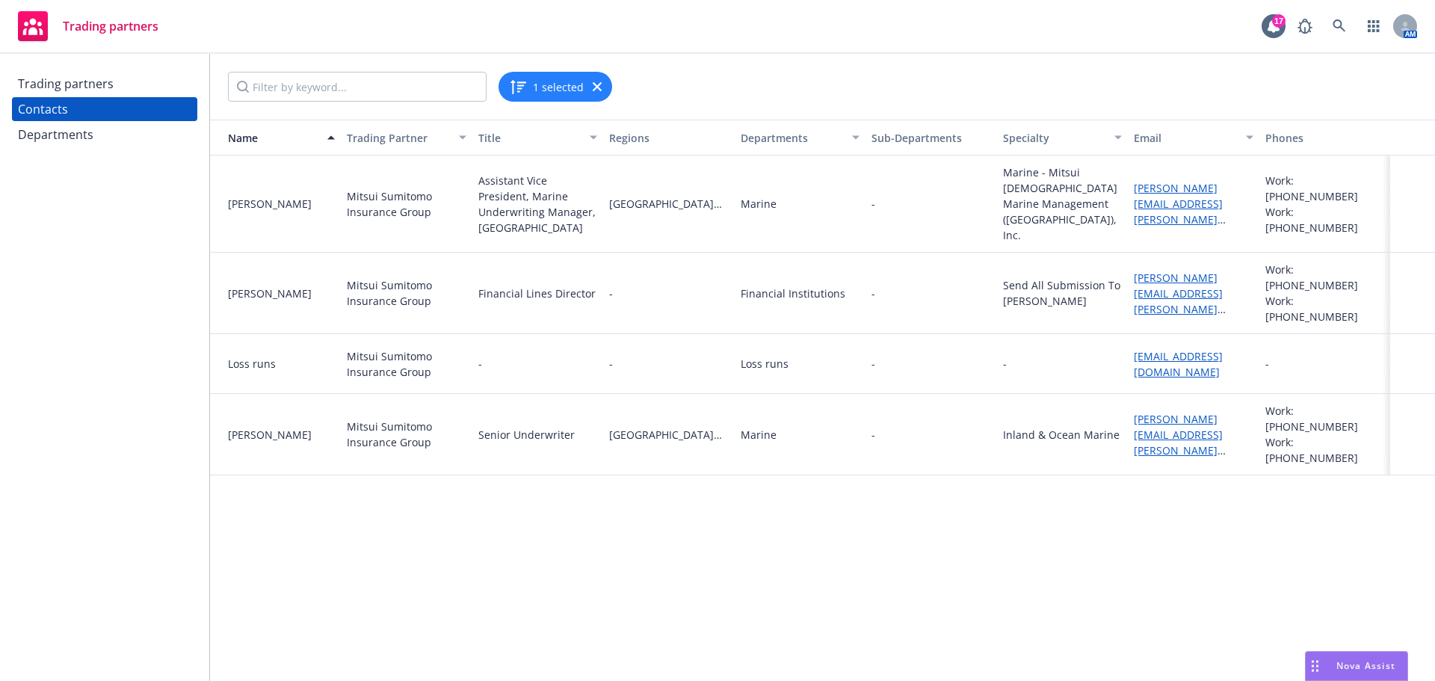  What do you see at coordinates (546, 87) in the screenshot?
I see `button: 1 selected` at bounding box center [546, 87].